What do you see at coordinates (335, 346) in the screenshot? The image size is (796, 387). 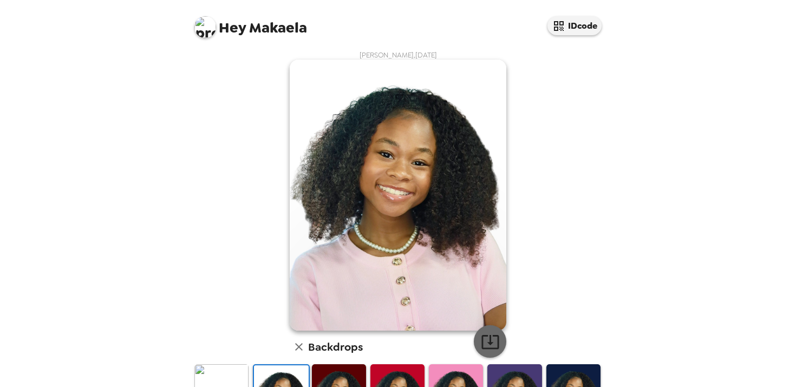 I see `h6: Backdrops` at bounding box center [335, 346].